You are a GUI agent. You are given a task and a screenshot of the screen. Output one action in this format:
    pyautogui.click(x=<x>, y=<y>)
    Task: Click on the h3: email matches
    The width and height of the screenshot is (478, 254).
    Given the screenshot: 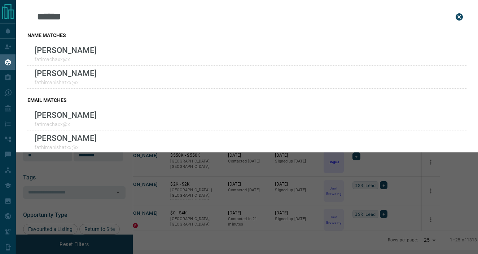 What is the action you would take?
    pyautogui.click(x=247, y=100)
    